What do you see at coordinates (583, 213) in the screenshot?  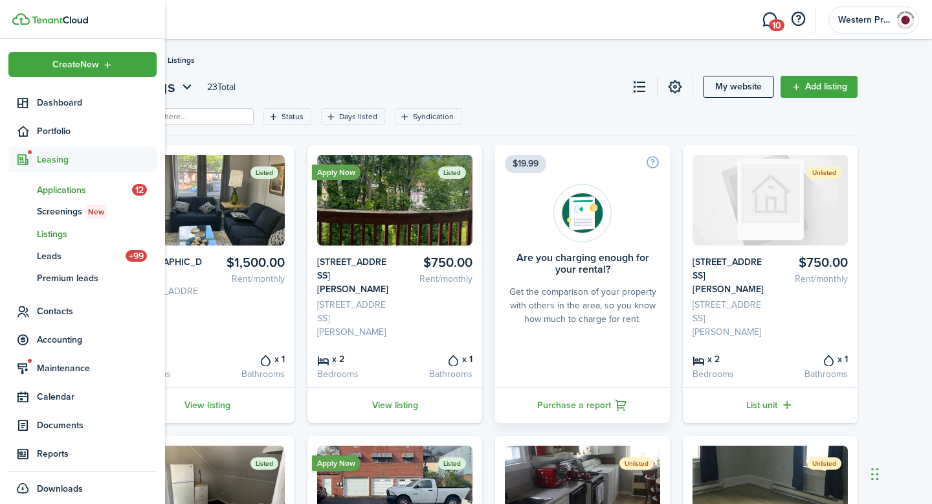 I see `img: Rentability report avatar` at bounding box center [583, 213].